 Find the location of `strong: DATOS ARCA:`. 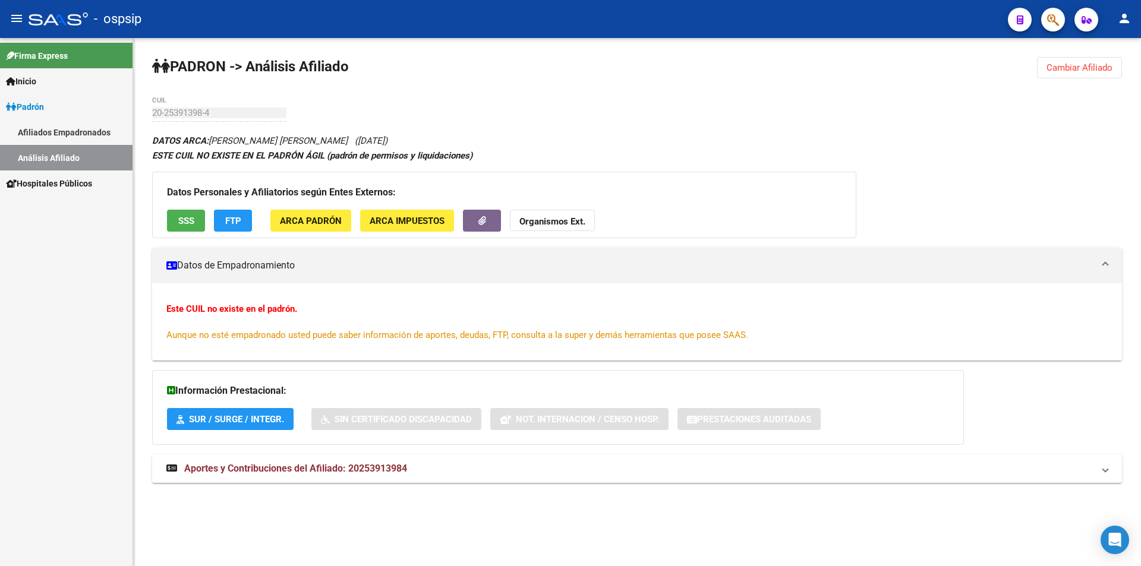

strong: DATOS ARCA: is located at coordinates (180, 141).